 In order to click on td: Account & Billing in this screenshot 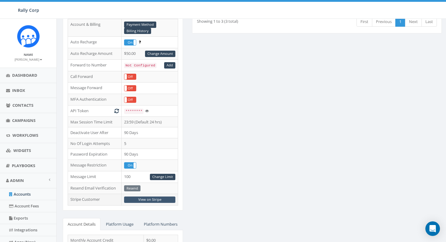, I will do `click(95, 28)`.